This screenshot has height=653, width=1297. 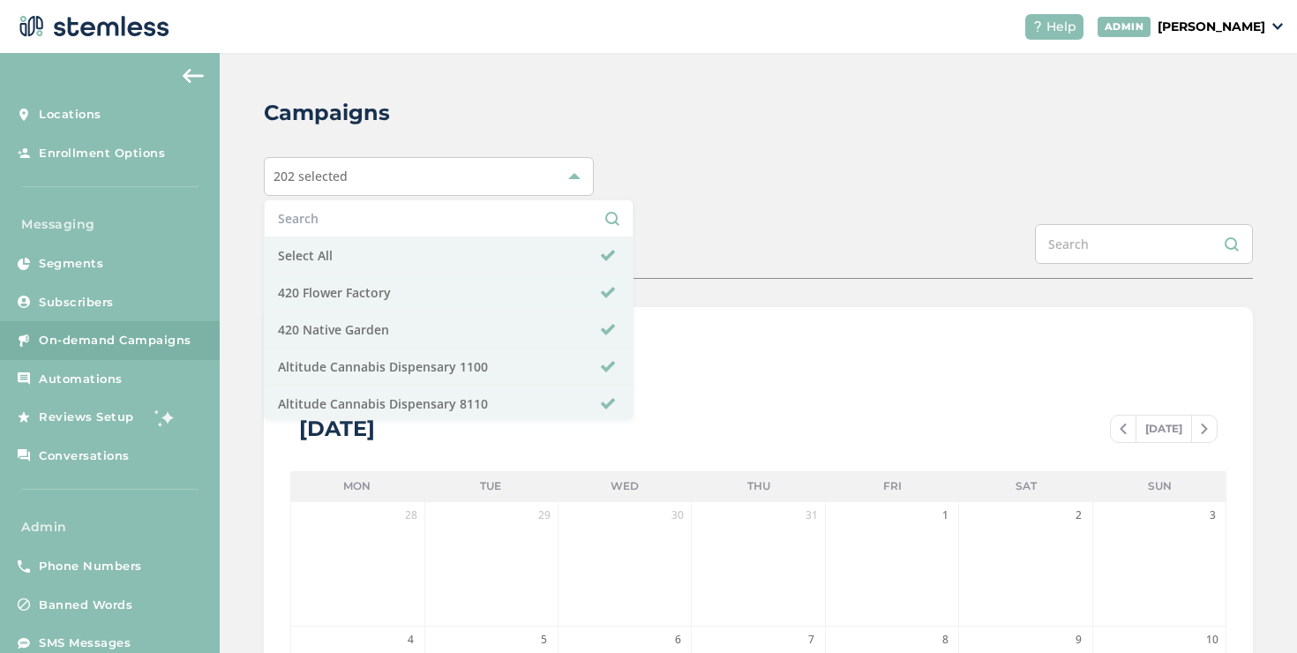 I want to click on span: Segments, so click(x=71, y=264).